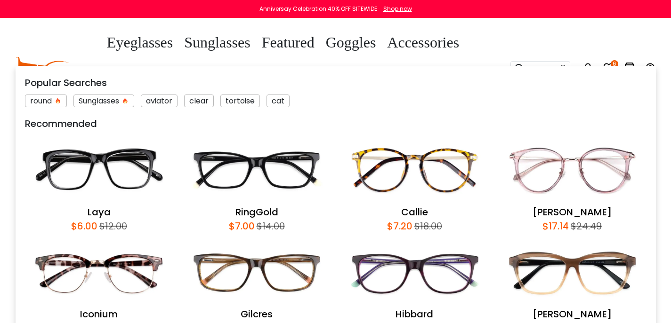  Describe the element at coordinates (572, 273) in the screenshot. I see `img: Sonia` at that location.